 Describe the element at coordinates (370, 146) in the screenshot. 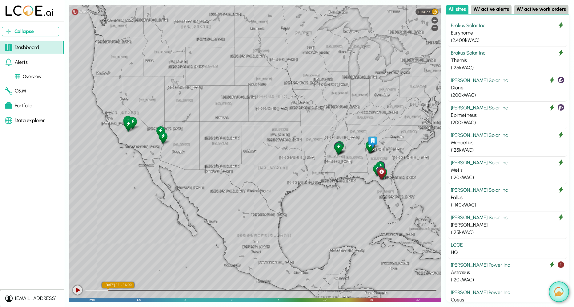

I see `div: Theia` at that location.